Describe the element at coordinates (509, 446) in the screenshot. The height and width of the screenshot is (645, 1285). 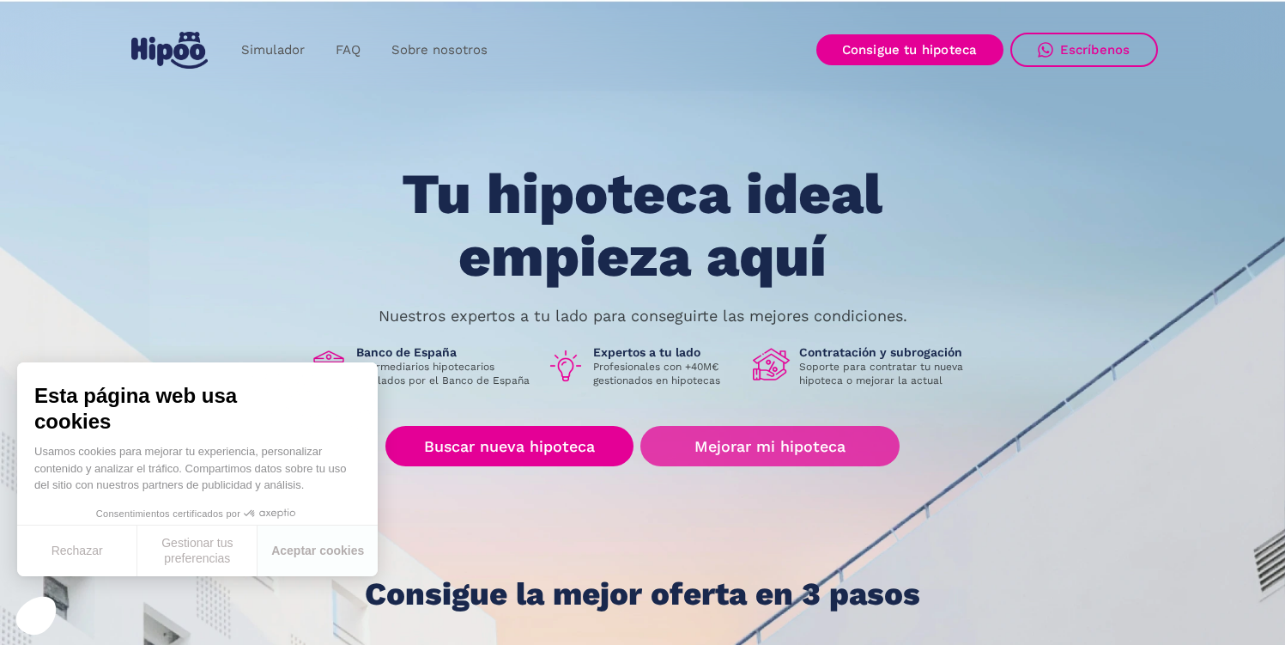
I see `a: Buscar nueva hipoteca` at that location.